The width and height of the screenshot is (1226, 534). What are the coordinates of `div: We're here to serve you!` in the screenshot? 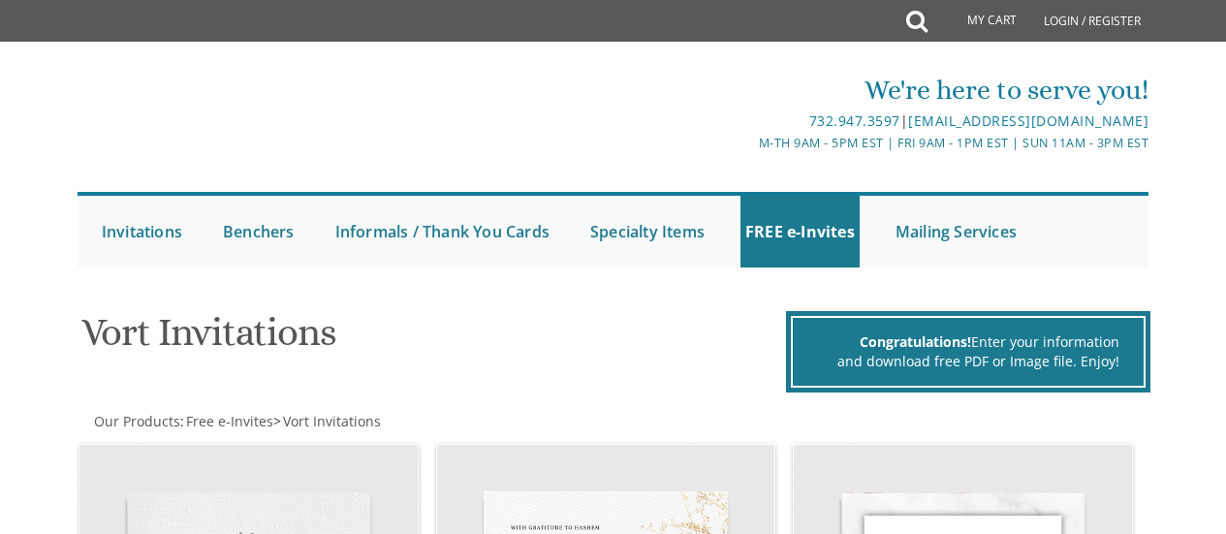 It's located at (792, 90).